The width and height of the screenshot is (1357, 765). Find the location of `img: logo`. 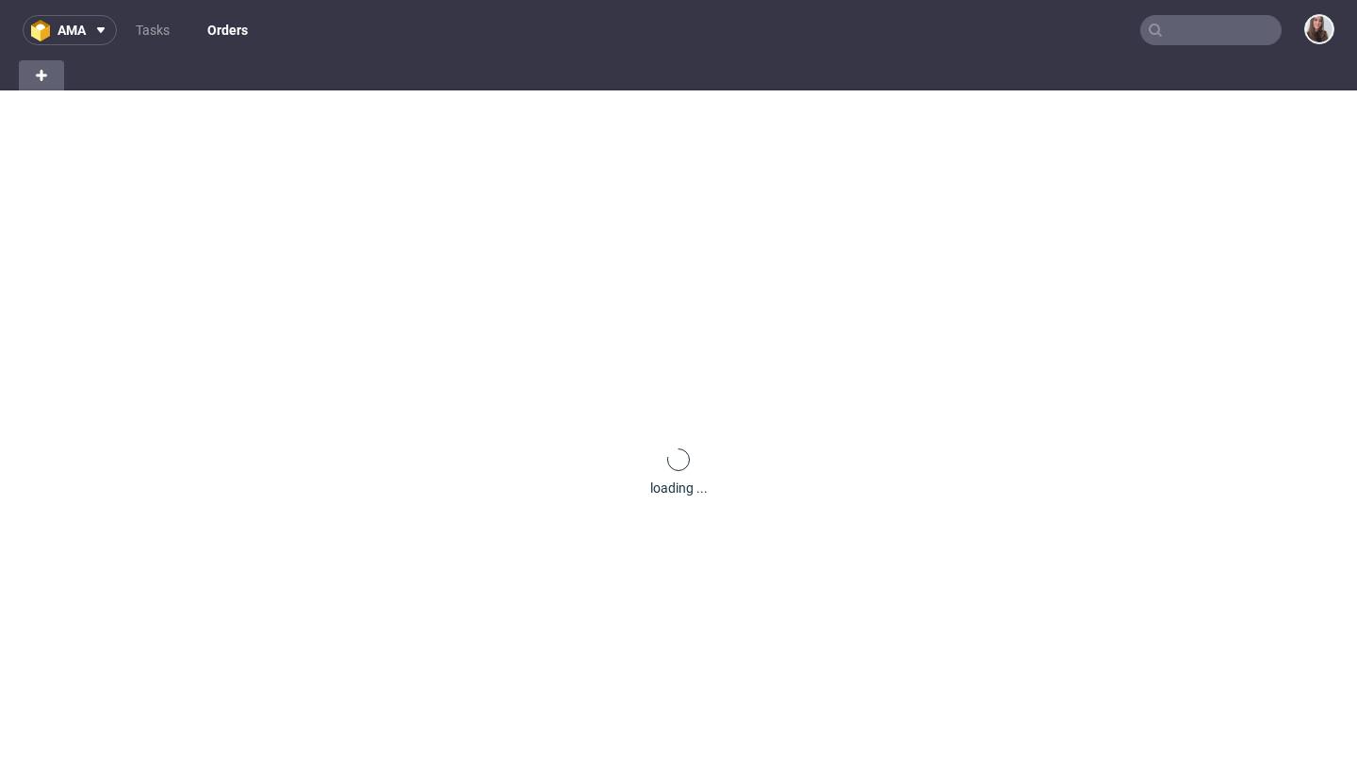

img: logo is located at coordinates (44, 30).